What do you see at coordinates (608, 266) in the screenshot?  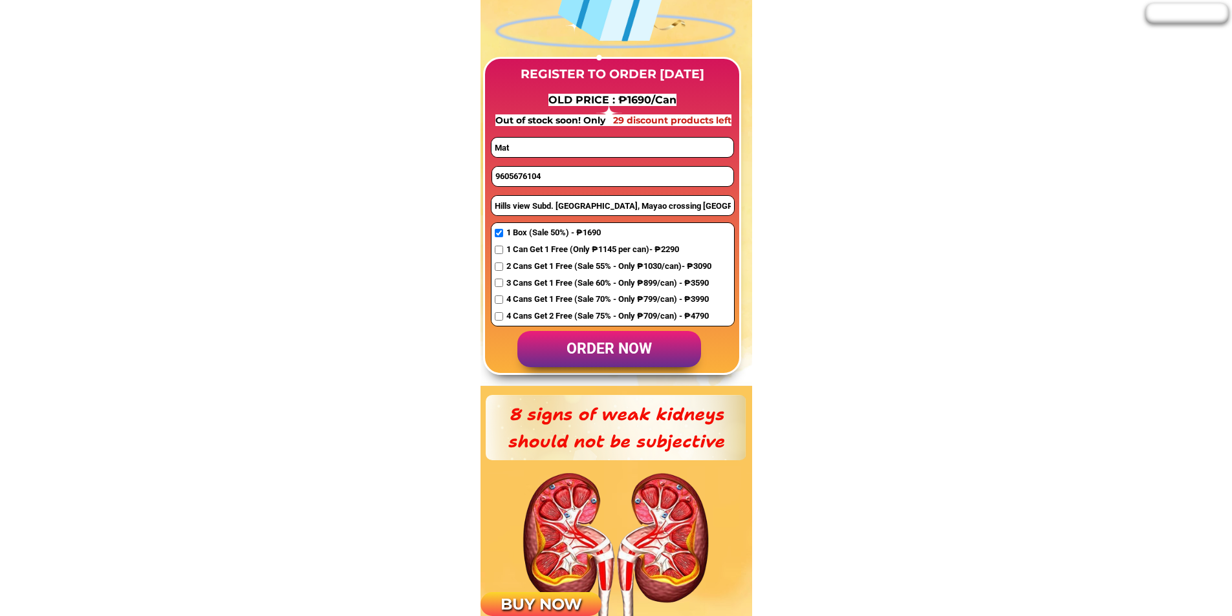 I see `span: 2 Cans Get 1 Free (Sale 55% - Only ₱1030/can)- ₱3090` at bounding box center [608, 266].